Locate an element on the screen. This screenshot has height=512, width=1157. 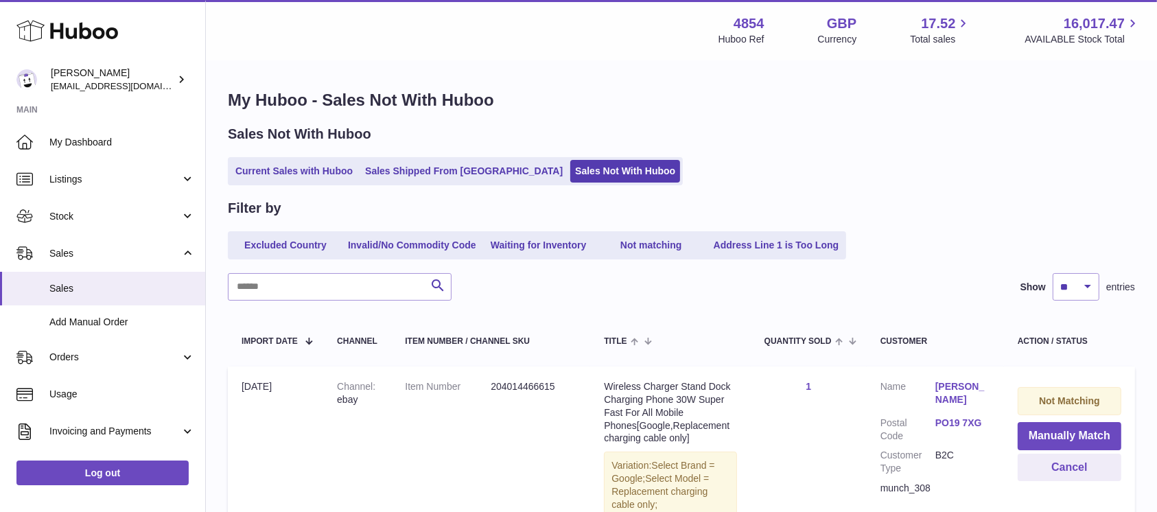
span: Select Brand = Google; is located at coordinates (663, 472).